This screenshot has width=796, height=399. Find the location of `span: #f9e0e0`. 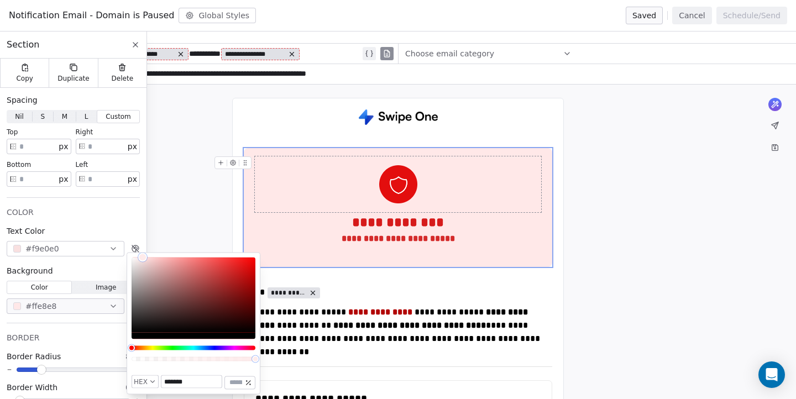

span: #f9e0e0 is located at coordinates (42, 249).